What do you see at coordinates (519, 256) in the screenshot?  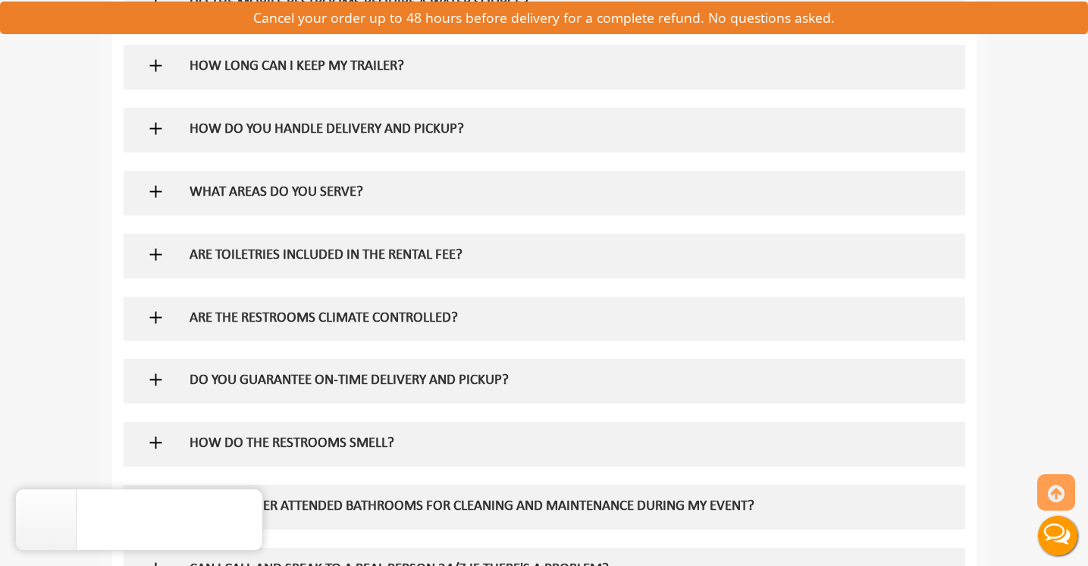 I see `h5: ARE TOILETRIES INCLUDED IN THE RENTAL FEE?` at bounding box center [519, 256].